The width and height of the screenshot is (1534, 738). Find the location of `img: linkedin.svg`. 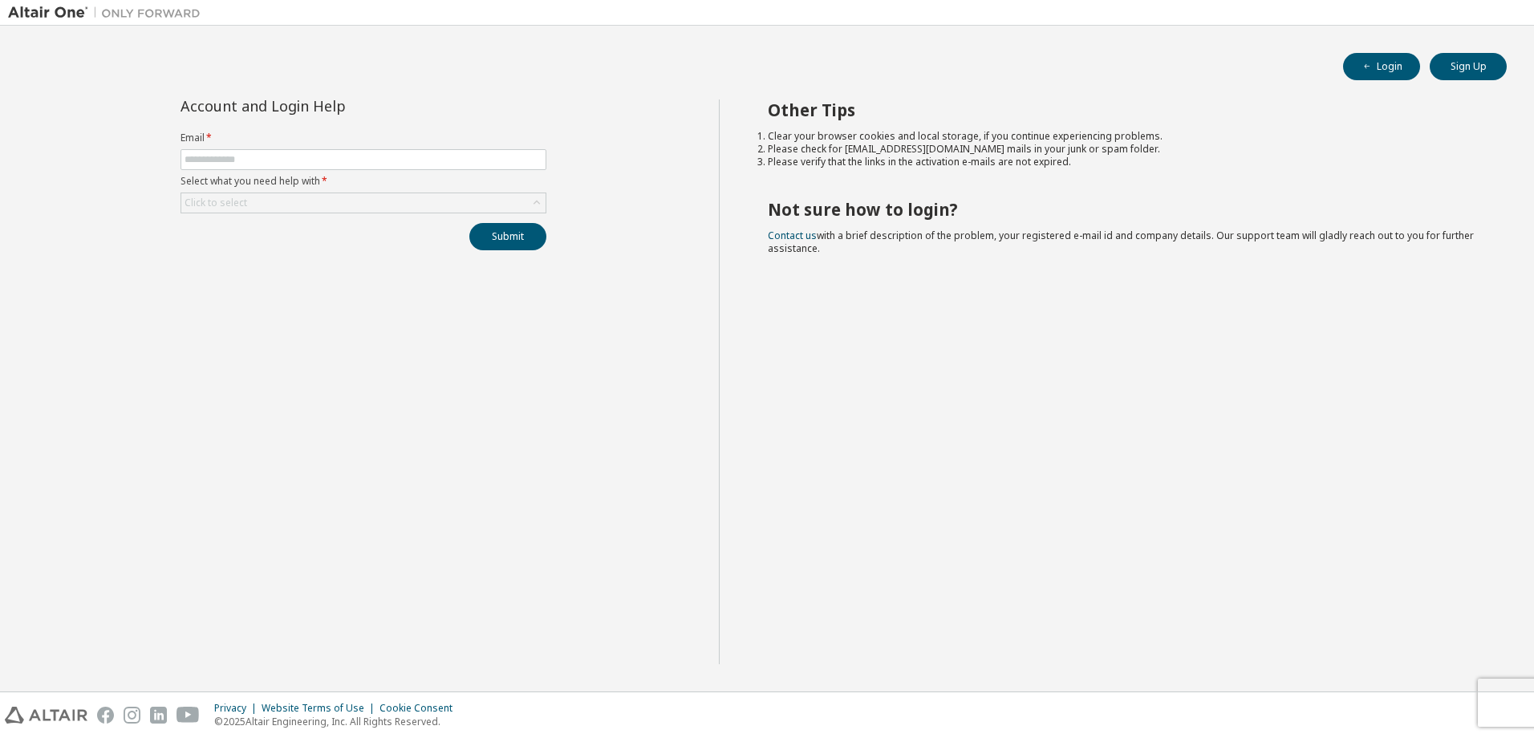

img: linkedin.svg is located at coordinates (158, 715).